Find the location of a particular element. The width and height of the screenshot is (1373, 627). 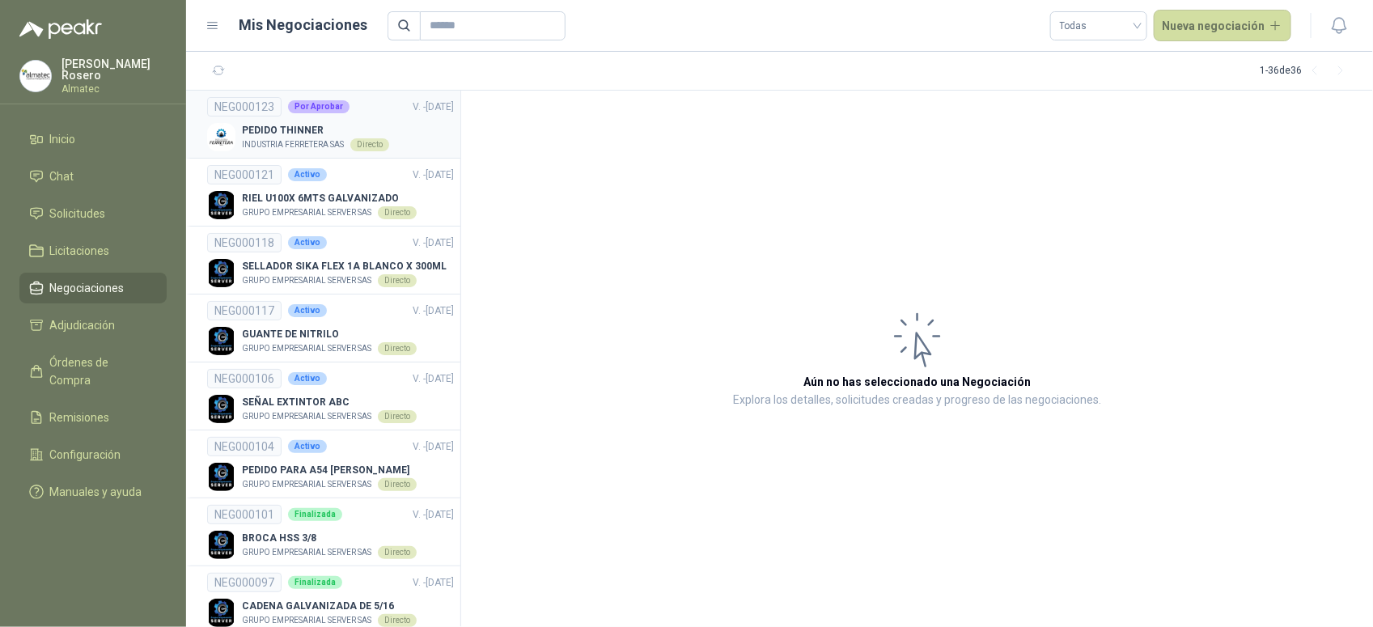

span: Remisiones is located at coordinates (80, 417).